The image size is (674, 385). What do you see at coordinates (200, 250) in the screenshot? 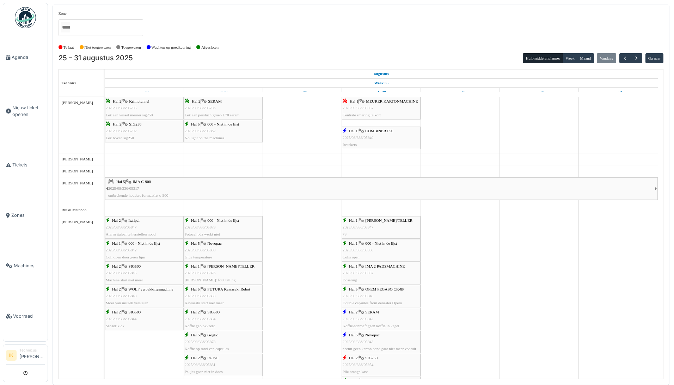
I see `span: 2025/08/336/05880` at bounding box center [200, 250].